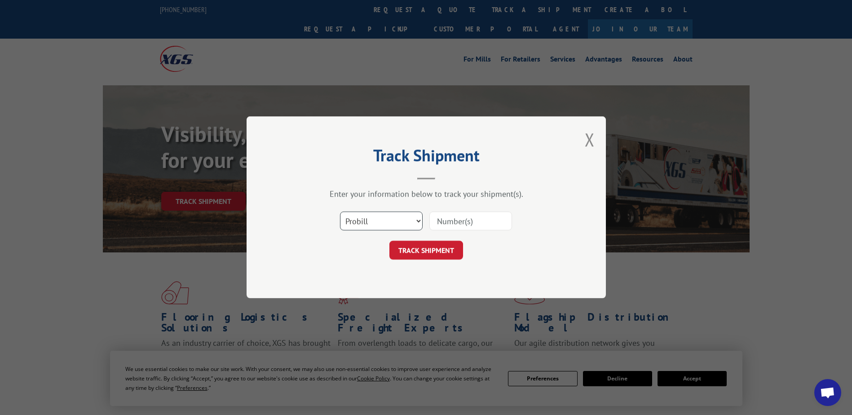 The image size is (852, 415). Describe the element at coordinates (471, 222) in the screenshot. I see `input: Number(s)` at that location.